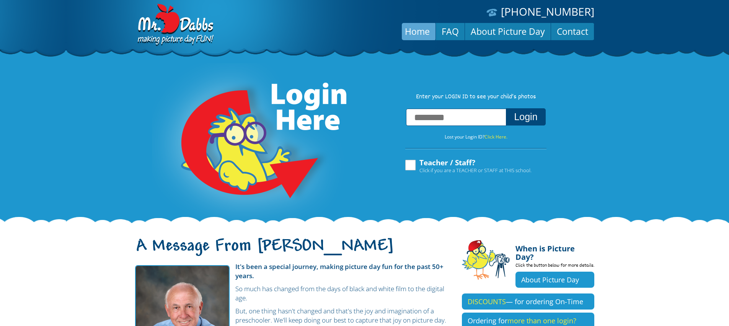  I want to click on p: Lost your Login ID?, so click(476, 137).